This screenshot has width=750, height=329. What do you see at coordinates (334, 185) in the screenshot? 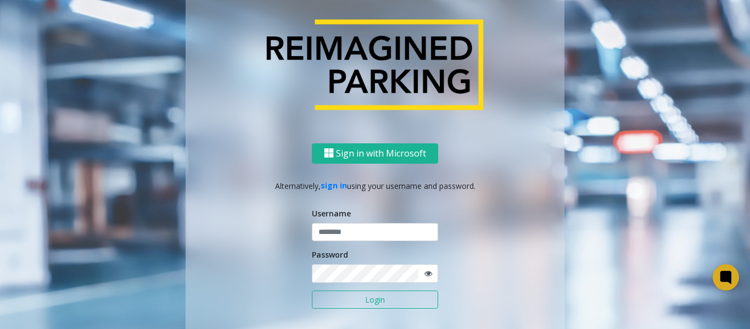
I see `a: sign in` at bounding box center [334, 185].